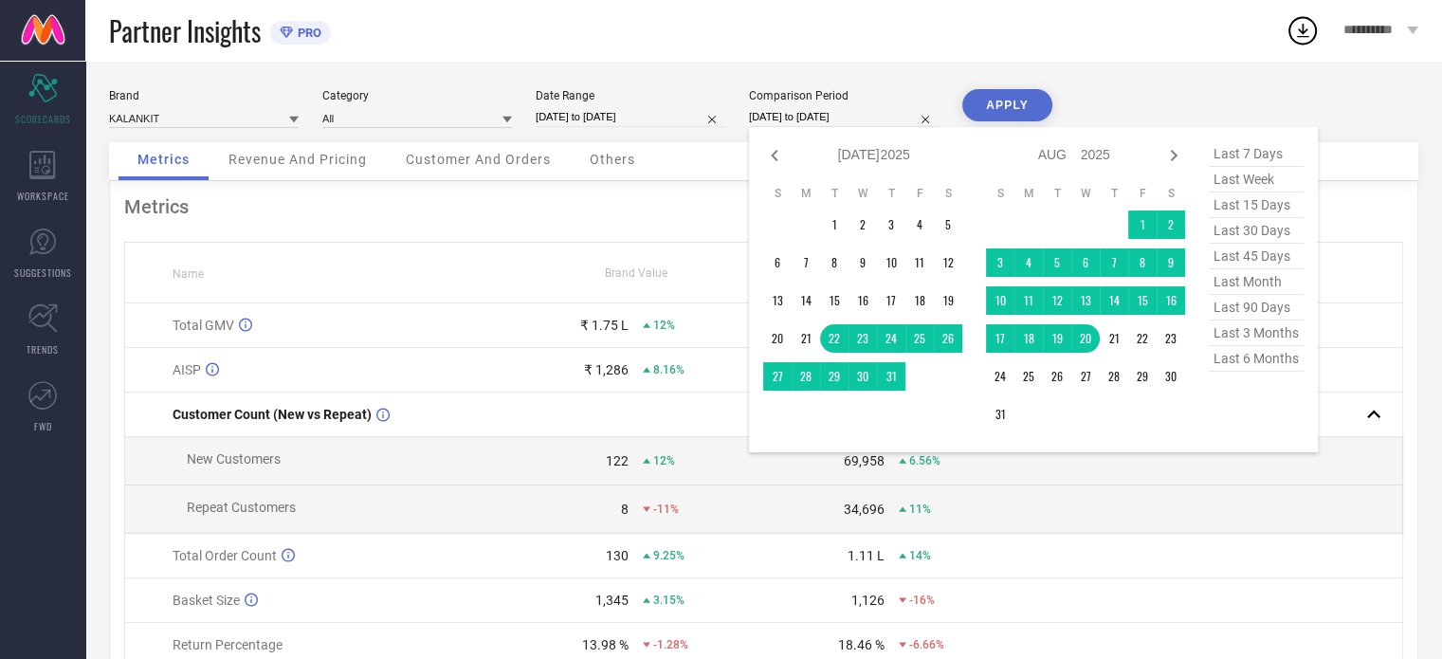  I want to click on td: Thu Jul 10 2025, so click(891, 263).